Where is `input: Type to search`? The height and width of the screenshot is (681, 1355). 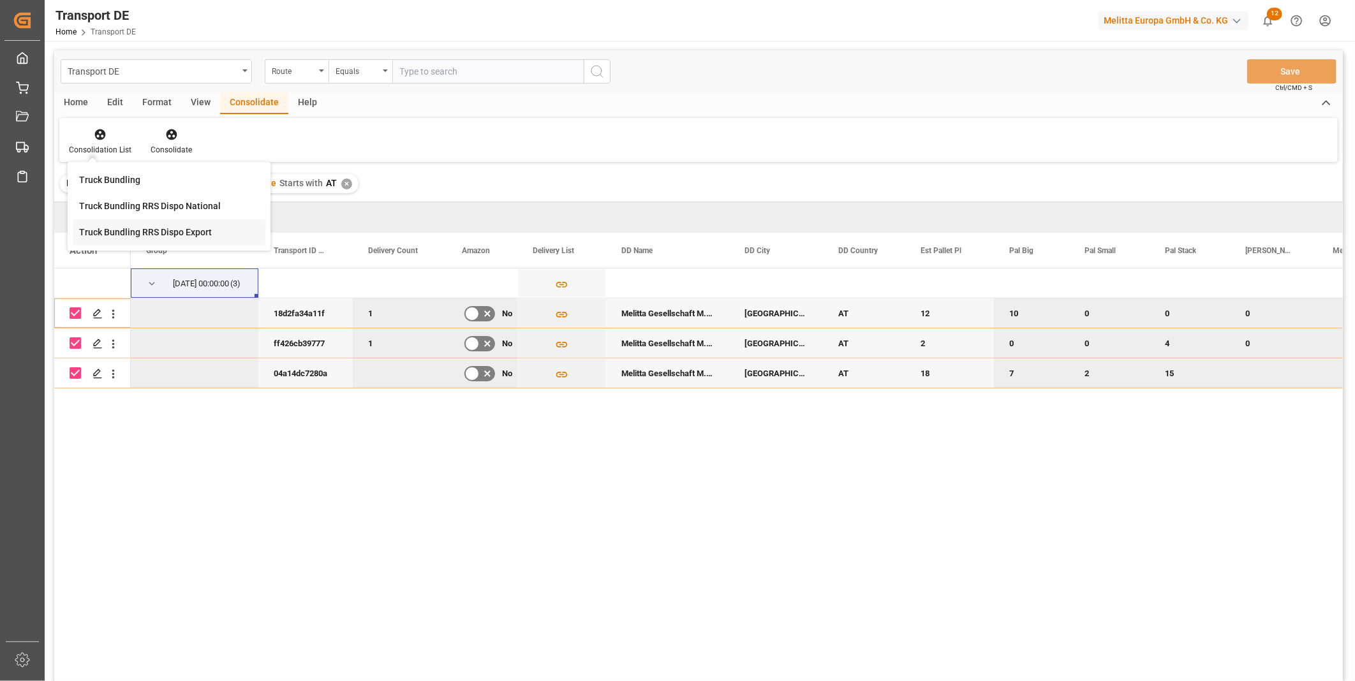
input: Type to search is located at coordinates (488, 71).